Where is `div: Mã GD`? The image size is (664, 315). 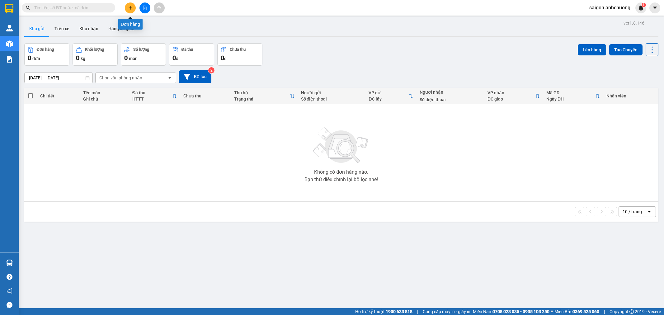
div: Mã GD is located at coordinates (570, 93).